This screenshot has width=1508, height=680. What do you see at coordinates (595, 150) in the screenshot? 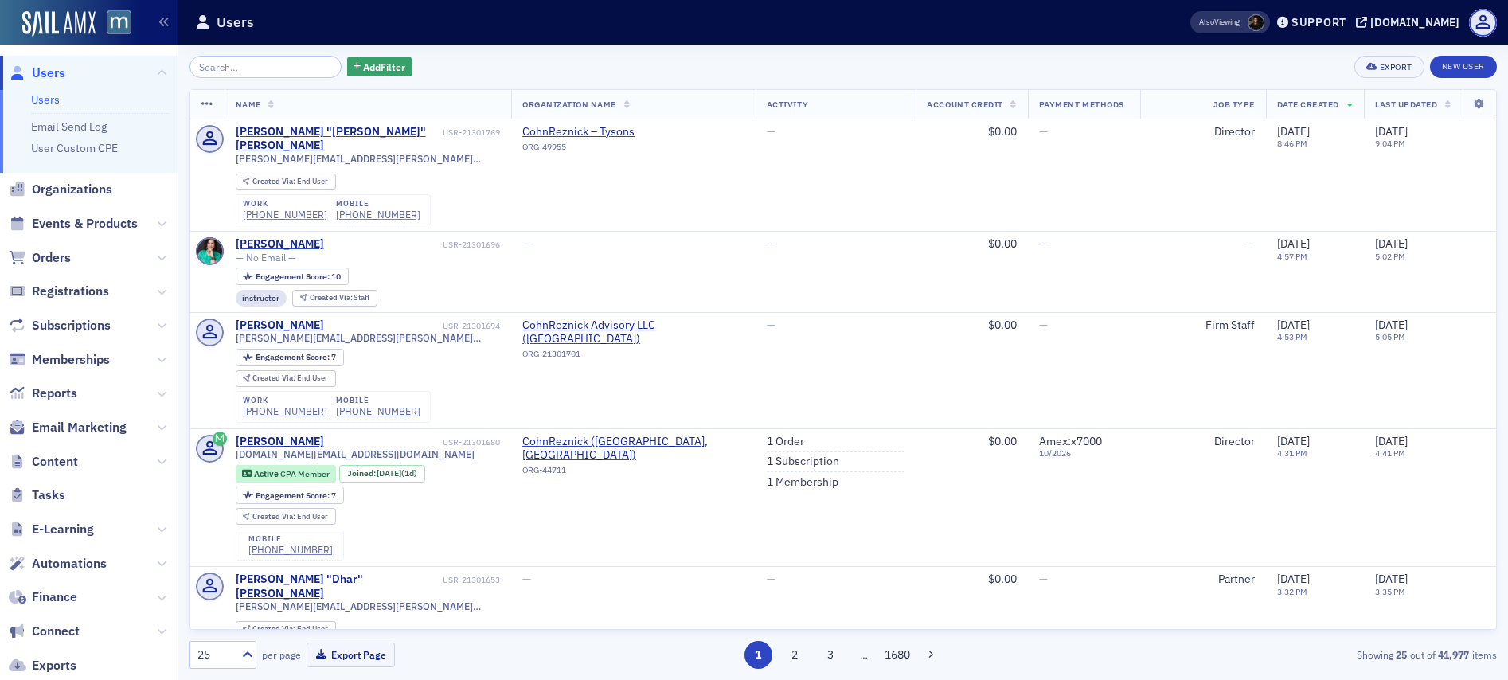
I see `div: ORG-49955` at bounding box center [595, 150].